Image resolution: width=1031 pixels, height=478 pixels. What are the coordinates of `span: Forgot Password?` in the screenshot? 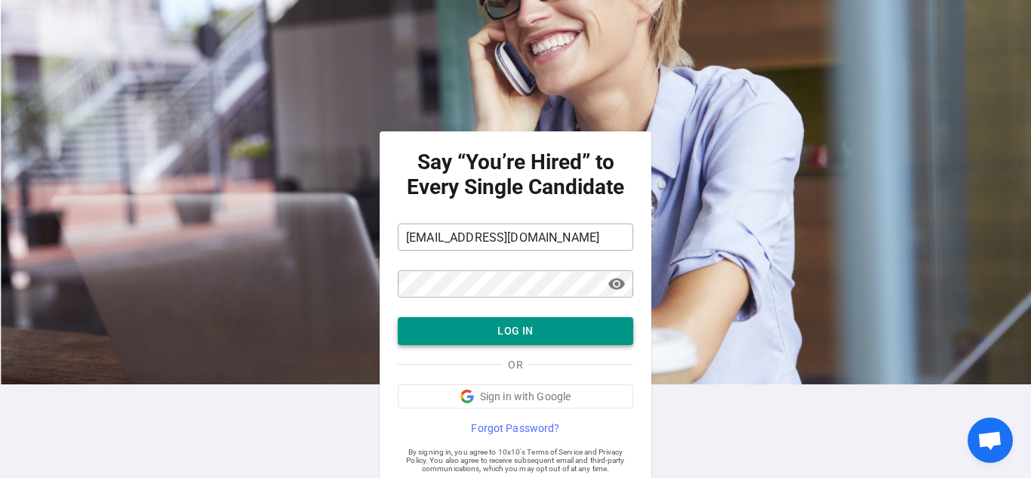 It's located at (515, 428).